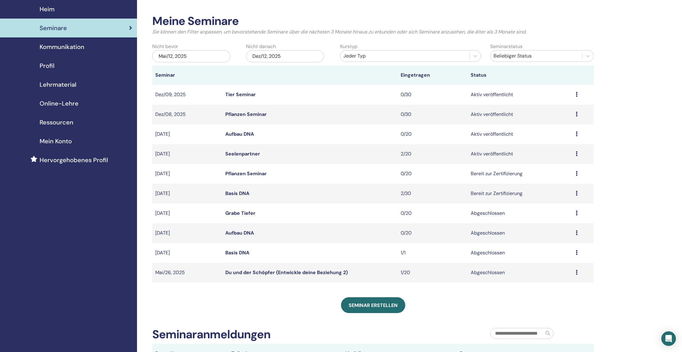 The width and height of the screenshot is (682, 352). What do you see at coordinates (520, 75) in the screenshot?
I see `th: Status` at bounding box center [520, 75].